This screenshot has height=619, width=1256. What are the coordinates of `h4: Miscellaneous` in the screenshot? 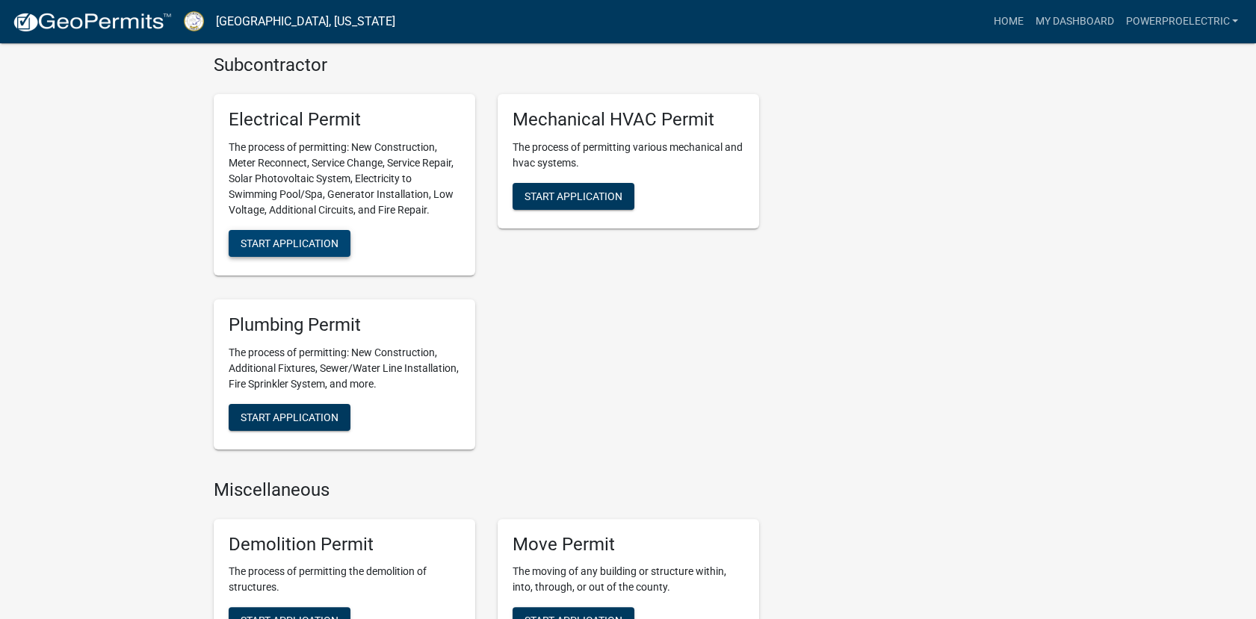 It's located at (486, 490).